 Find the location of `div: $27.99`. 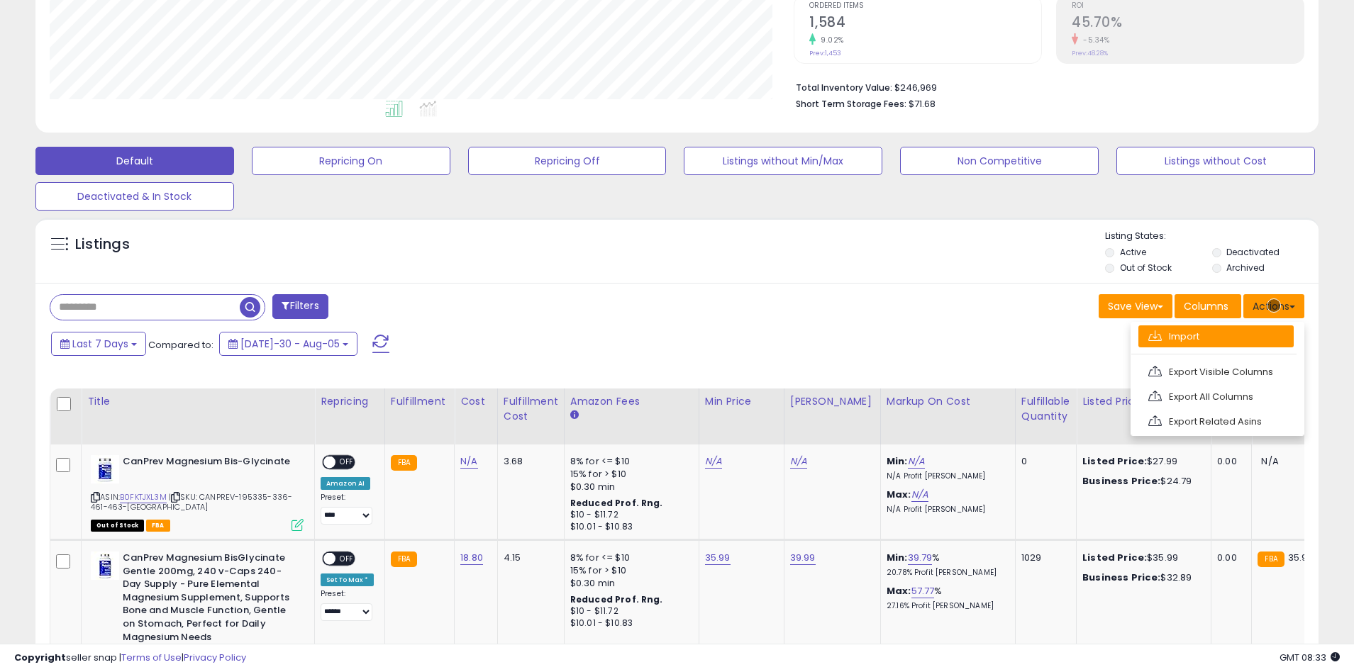

div: $27.99 is located at coordinates (1141, 462).